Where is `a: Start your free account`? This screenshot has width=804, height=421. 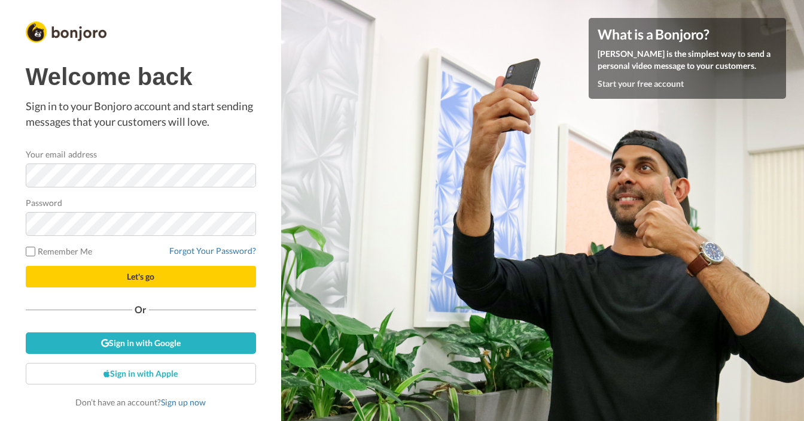
a: Start your free account is located at coordinates (641, 83).